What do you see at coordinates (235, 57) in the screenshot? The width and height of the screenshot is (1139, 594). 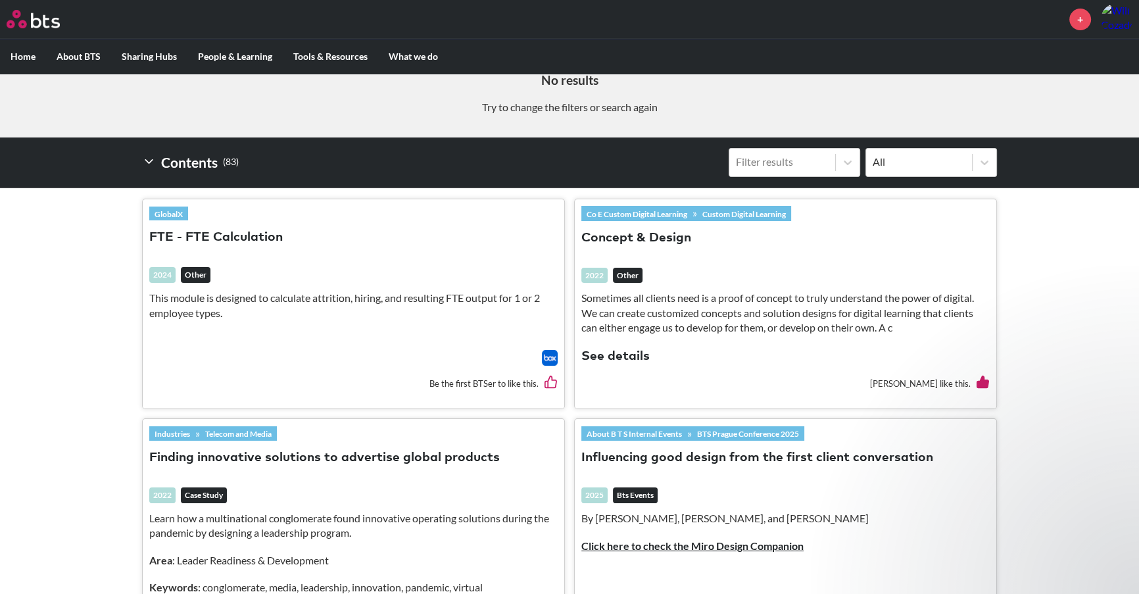 I see `label: People & Learning` at bounding box center [235, 57].